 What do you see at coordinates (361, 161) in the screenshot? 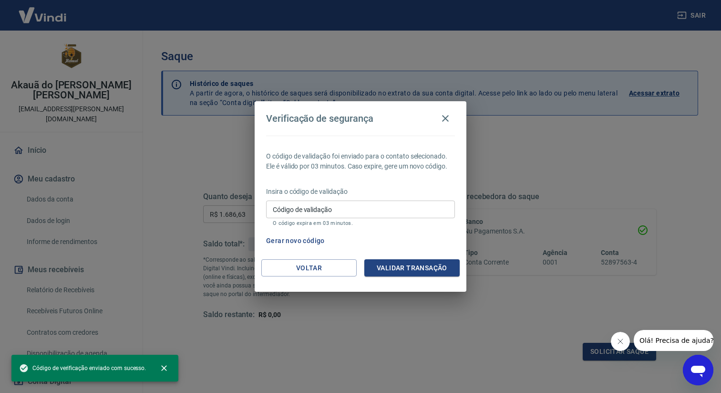
I see `p: O código de validação foi enviado para o contato selecionado. Ele é válido por 03 minutos. Caso e...` at bounding box center [361, 161].